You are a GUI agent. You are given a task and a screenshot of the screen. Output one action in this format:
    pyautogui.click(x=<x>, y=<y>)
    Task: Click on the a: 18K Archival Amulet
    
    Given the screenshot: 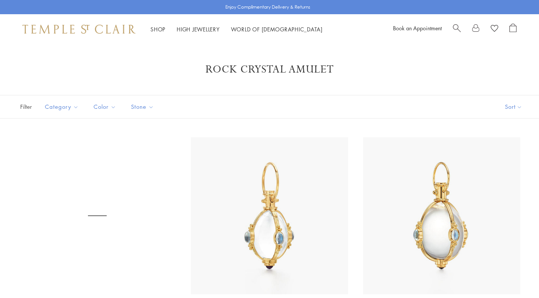 What is the action you would take?
    pyautogui.click(x=97, y=216)
    